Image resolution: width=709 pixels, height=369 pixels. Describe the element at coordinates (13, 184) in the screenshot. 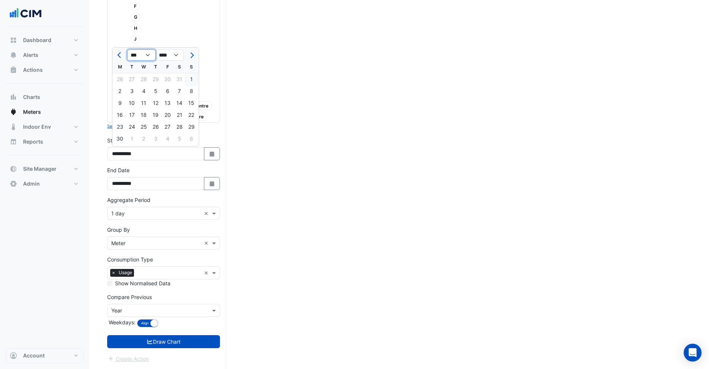

I see `app-icon: Admin` at that location.